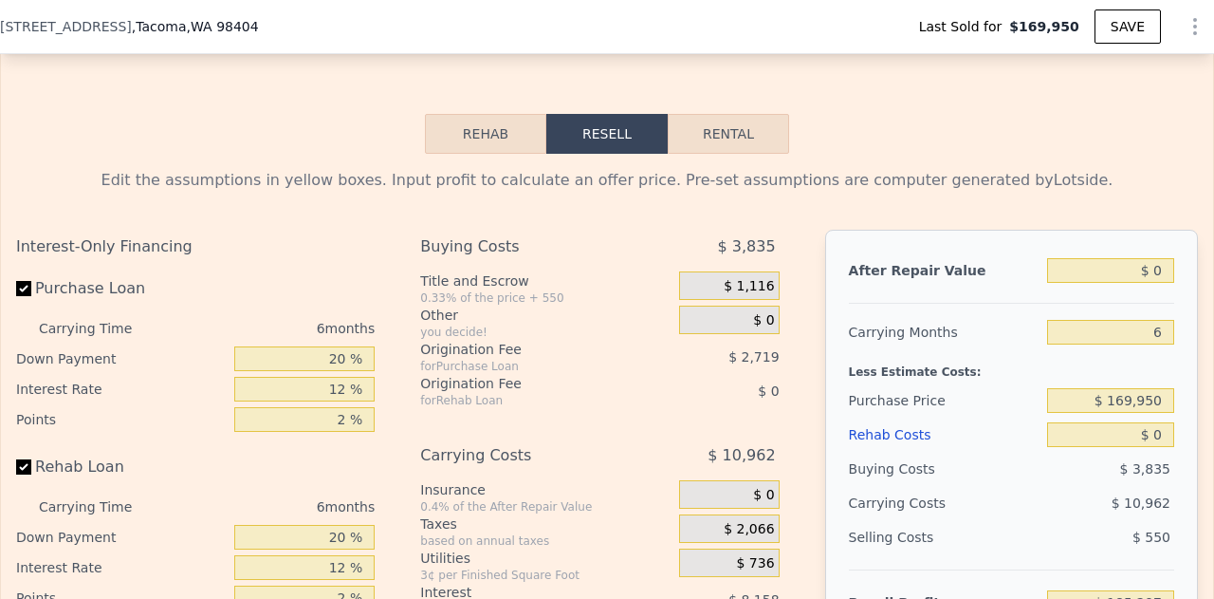  Describe the element at coordinates (545, 524) in the screenshot. I see `div: Taxes` at that location.